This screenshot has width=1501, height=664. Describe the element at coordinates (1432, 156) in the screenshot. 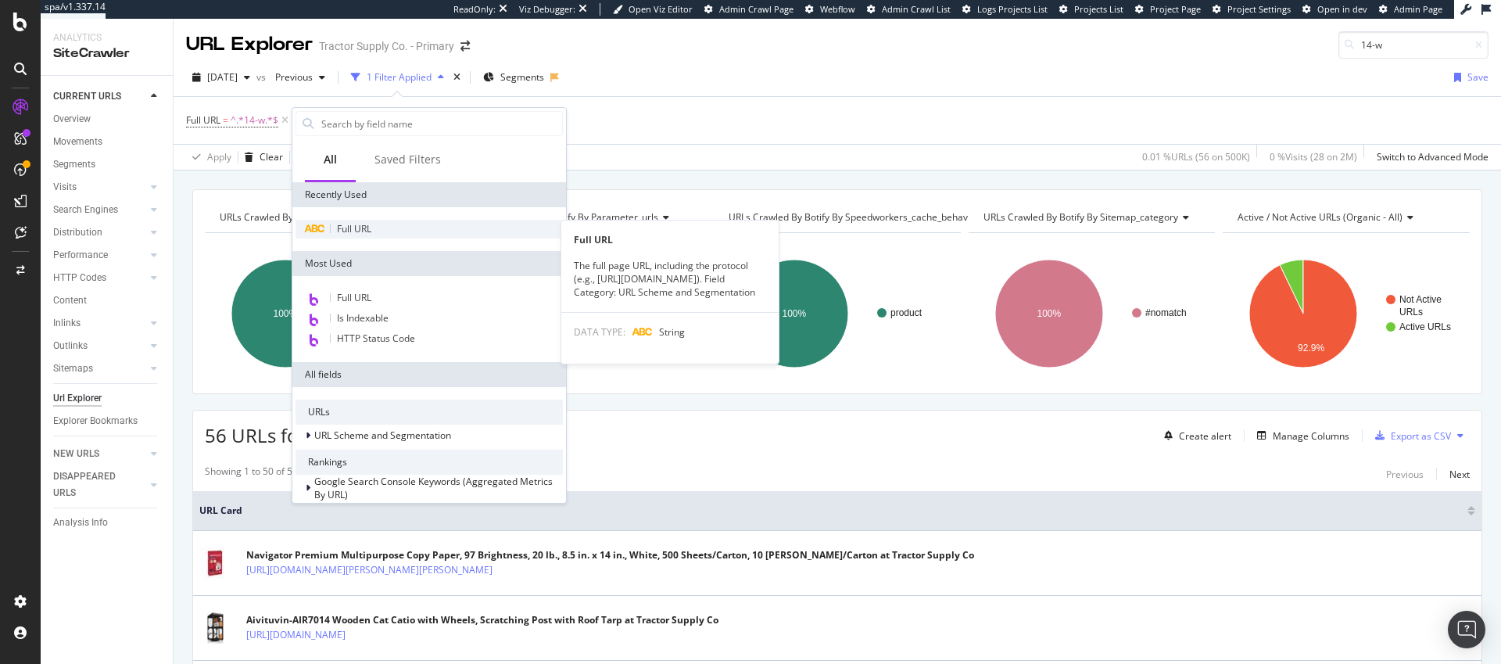

I see `div: Switch to Advanced Mode` at that location.